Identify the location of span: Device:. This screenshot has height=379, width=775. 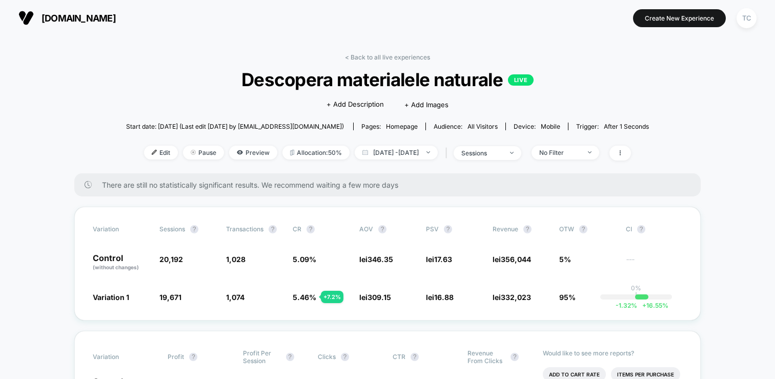
(536, 126).